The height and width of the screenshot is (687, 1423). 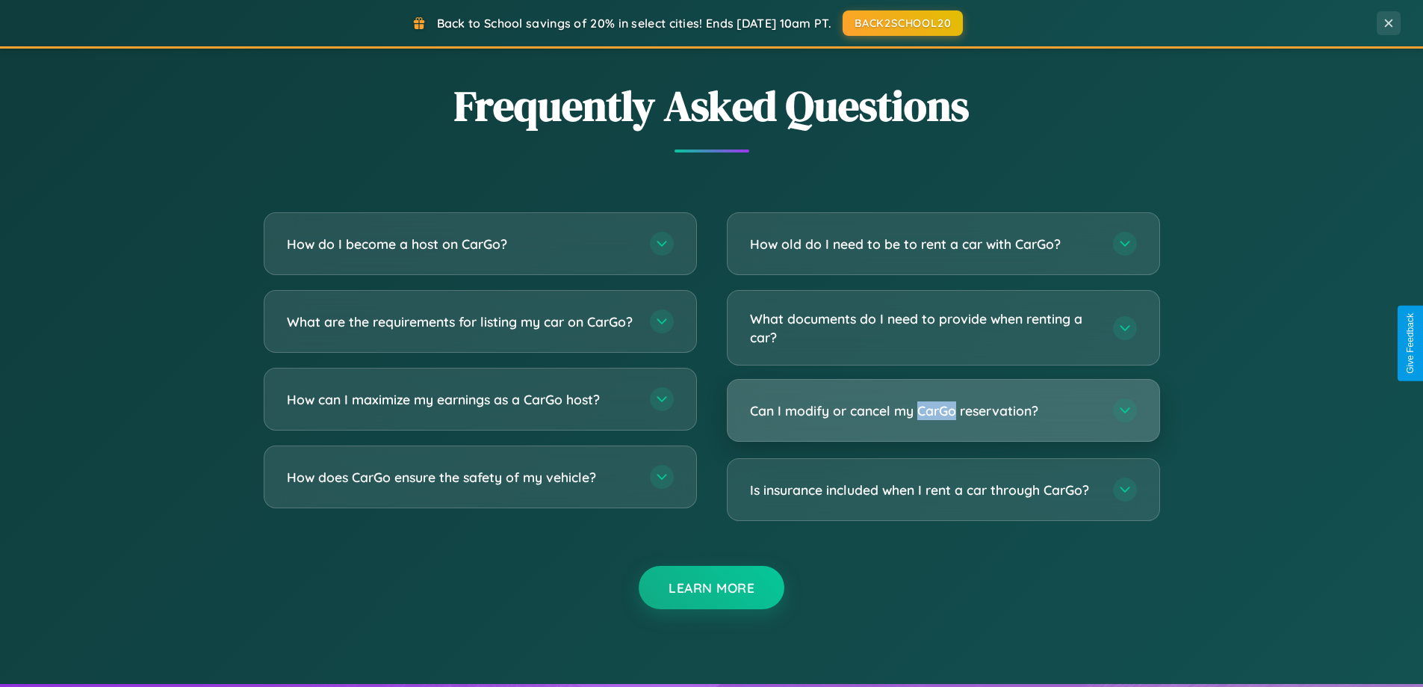 I want to click on button: BACK2SCHOOL20, so click(x=902, y=23).